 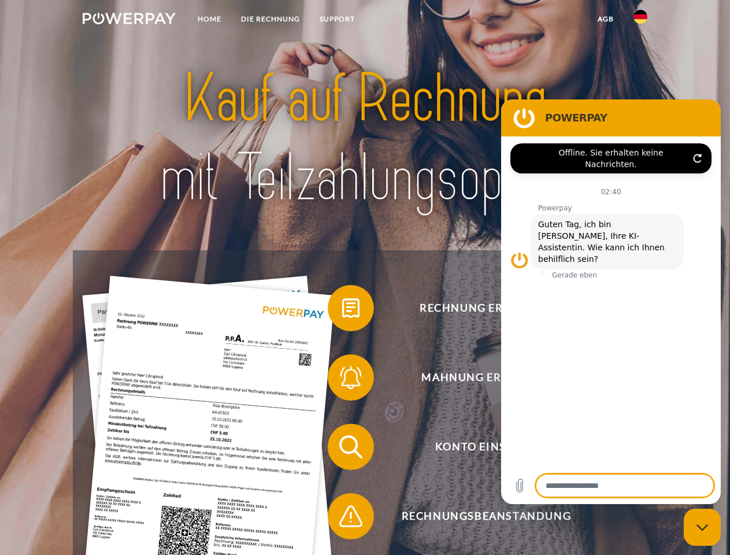 What do you see at coordinates (129, 19) in the screenshot?
I see `img: logo-powerpay-white.svg` at bounding box center [129, 19].